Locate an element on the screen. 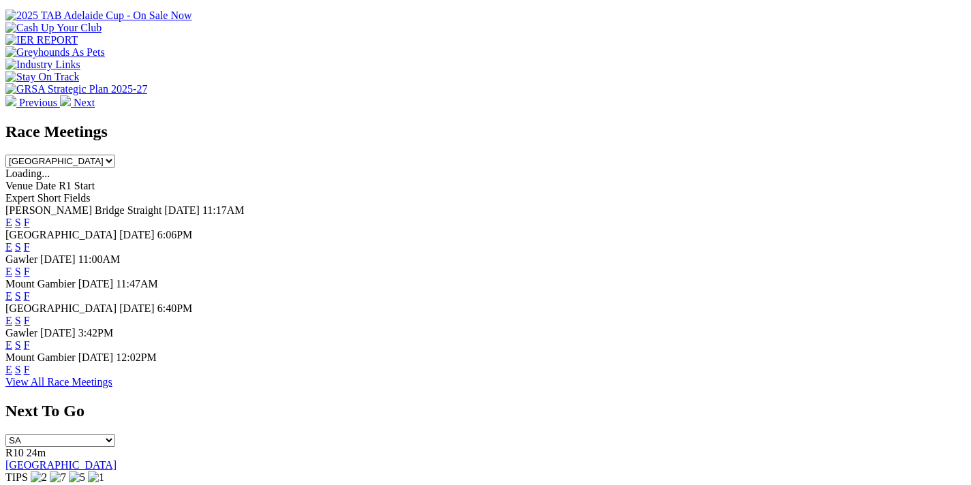 This screenshot has width=971, height=485. h2: Race Meetings is located at coordinates (485, 132).